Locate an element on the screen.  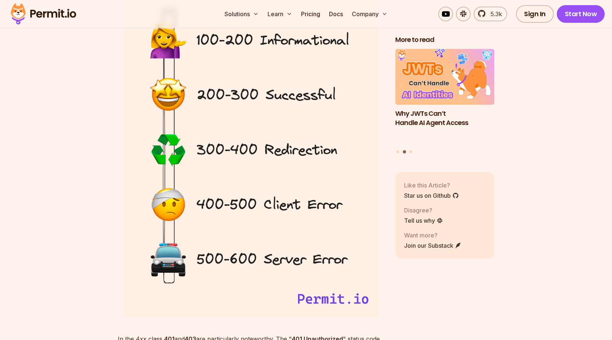
button: Go to slide 3 is located at coordinates (411, 152).